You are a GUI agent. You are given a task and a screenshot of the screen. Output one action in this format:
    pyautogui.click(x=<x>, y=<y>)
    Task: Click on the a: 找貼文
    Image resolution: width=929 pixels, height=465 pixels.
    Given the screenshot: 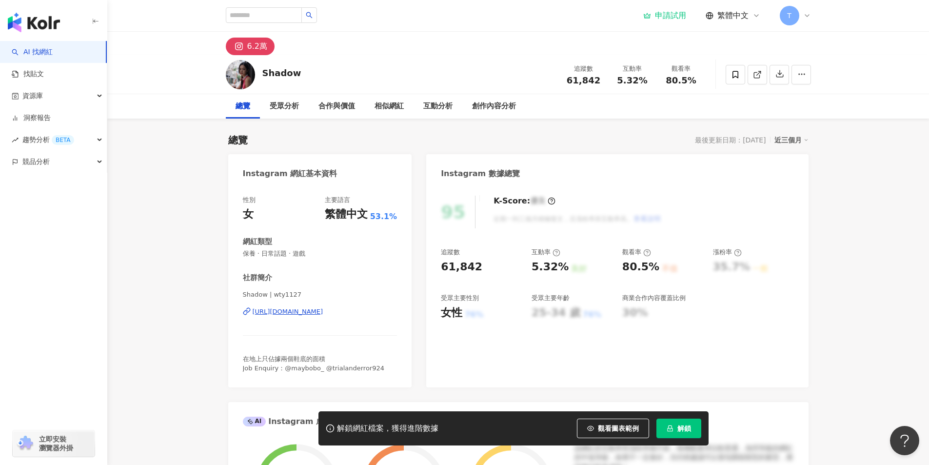 What is the action you would take?
    pyautogui.click(x=28, y=74)
    